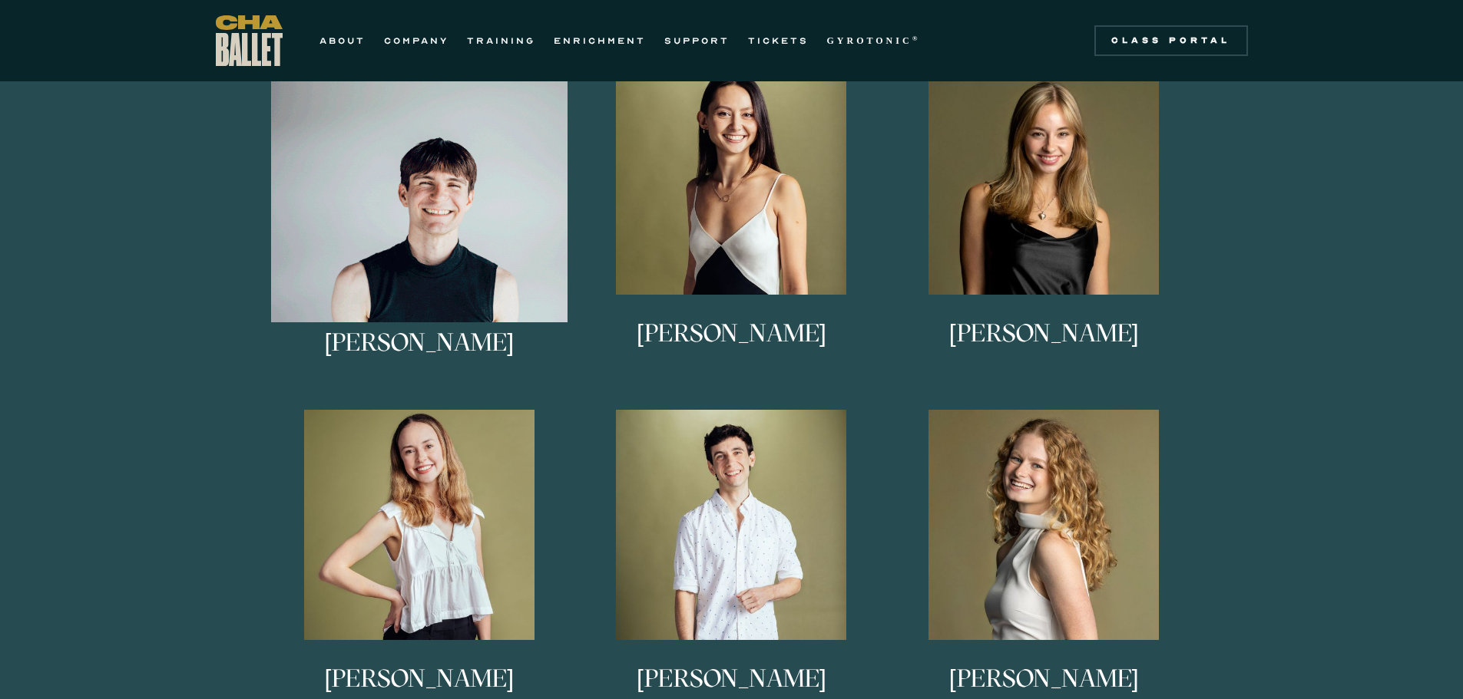  I want to click on a: SUPPORT, so click(696, 41).